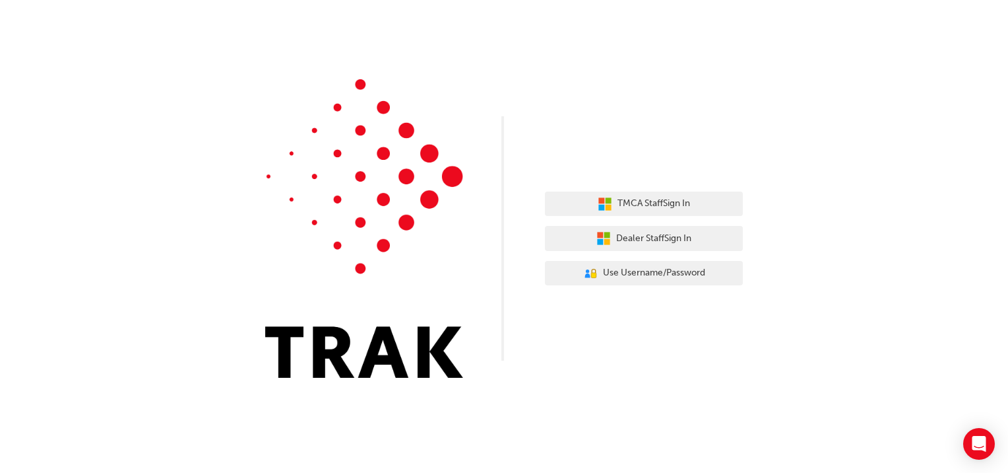  Describe the element at coordinates (979, 443) in the screenshot. I see `div: Open Intercom Messenger` at that location.